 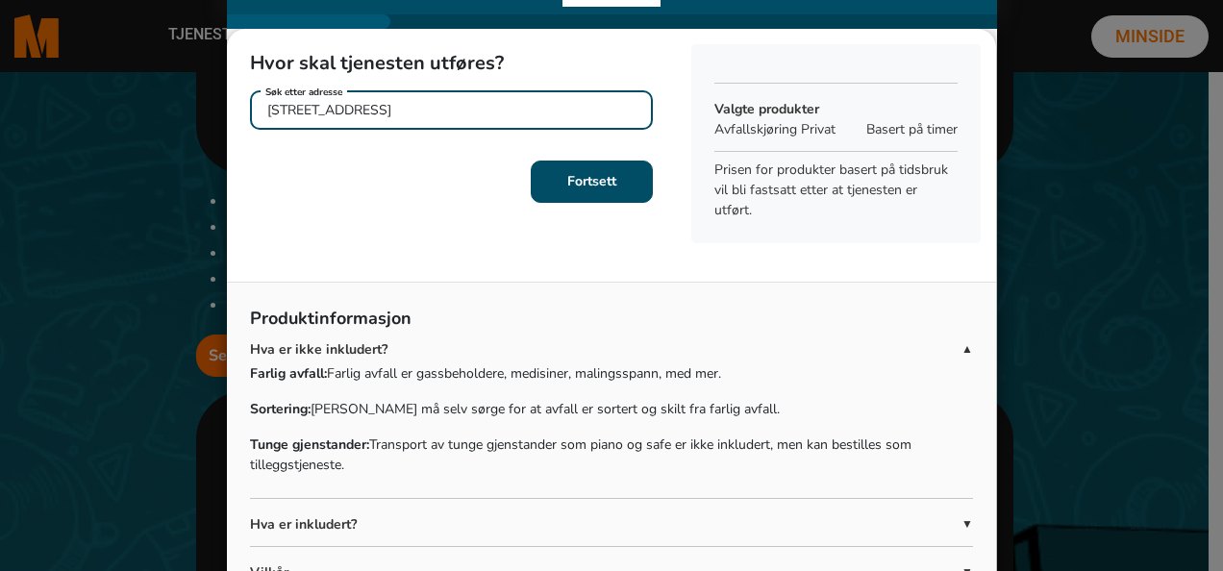 What do you see at coordinates (310, 444) in the screenshot?
I see `strong: Tunge gjenstander:` at bounding box center [310, 444].